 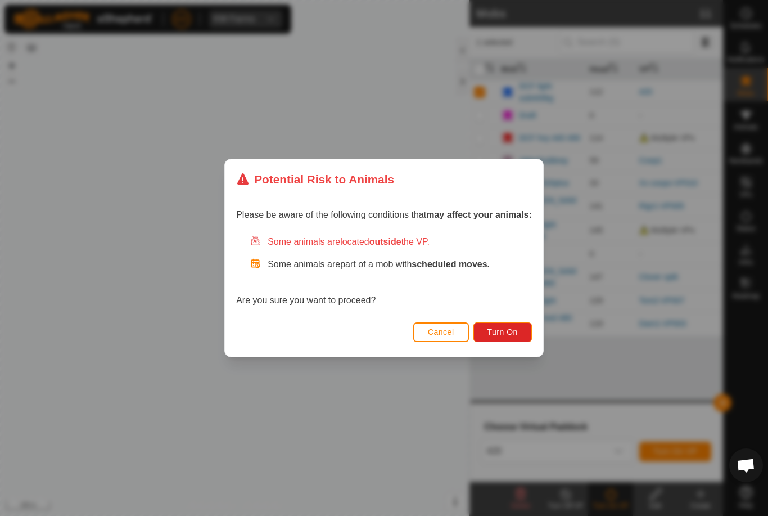 What do you see at coordinates (385, 241) in the screenshot?
I see `strong: outside` at bounding box center [385, 241].